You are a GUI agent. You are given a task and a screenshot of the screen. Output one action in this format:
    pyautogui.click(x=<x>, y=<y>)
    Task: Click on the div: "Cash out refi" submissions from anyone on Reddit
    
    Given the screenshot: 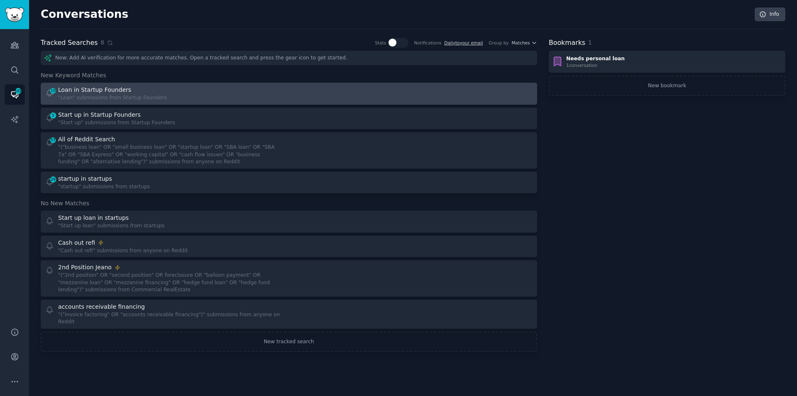 What is the action you would take?
    pyautogui.click(x=123, y=251)
    